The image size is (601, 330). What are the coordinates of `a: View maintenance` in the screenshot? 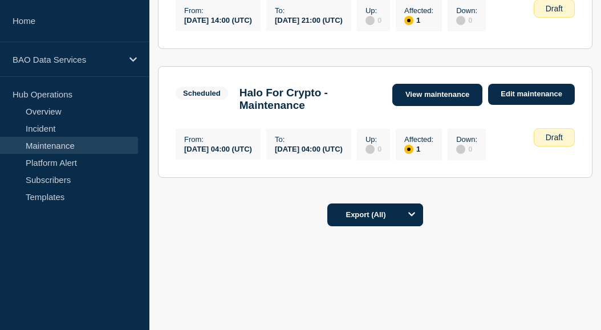 It's located at (438, 95).